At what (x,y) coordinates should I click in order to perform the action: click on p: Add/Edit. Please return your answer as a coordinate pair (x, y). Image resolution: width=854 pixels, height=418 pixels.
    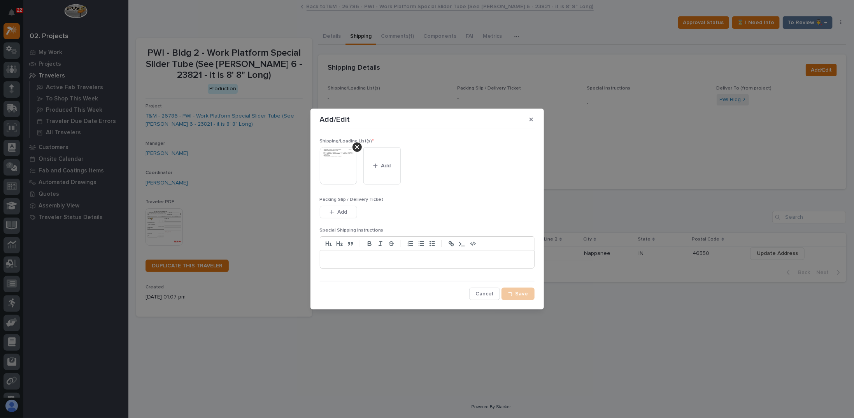
    Looking at the image, I should click on (335, 119).